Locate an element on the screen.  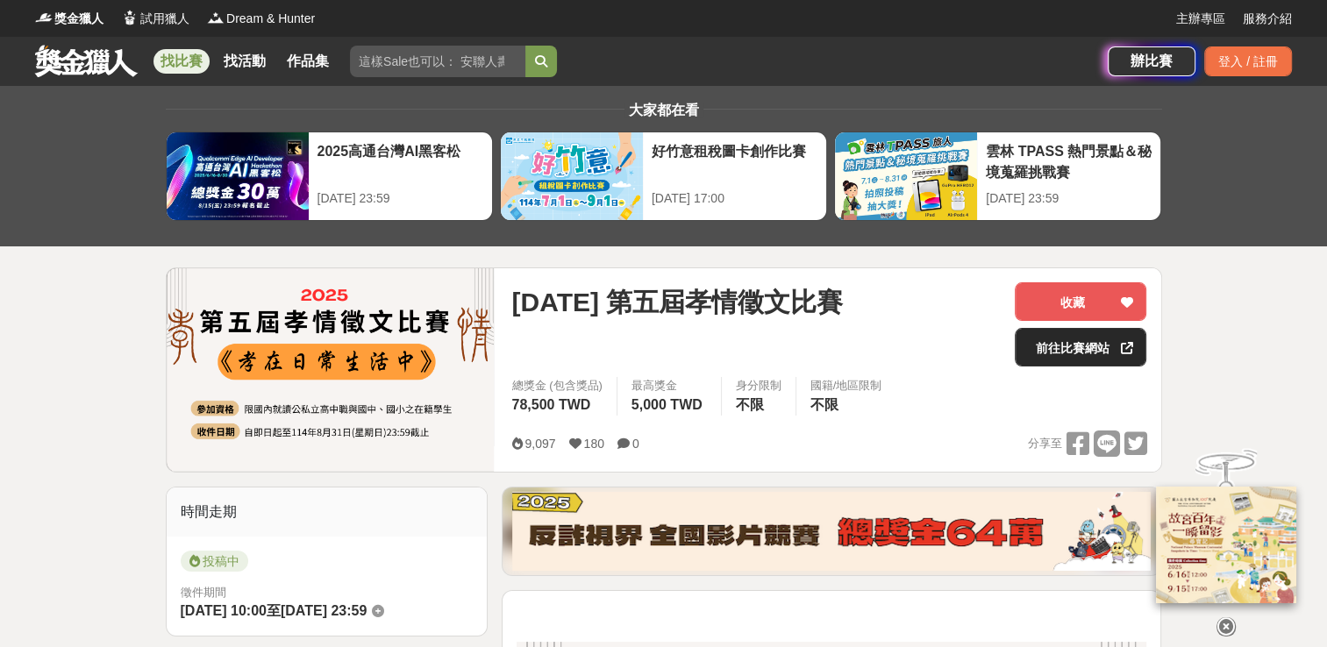
span: 投稿中 is located at coordinates (214, 561).